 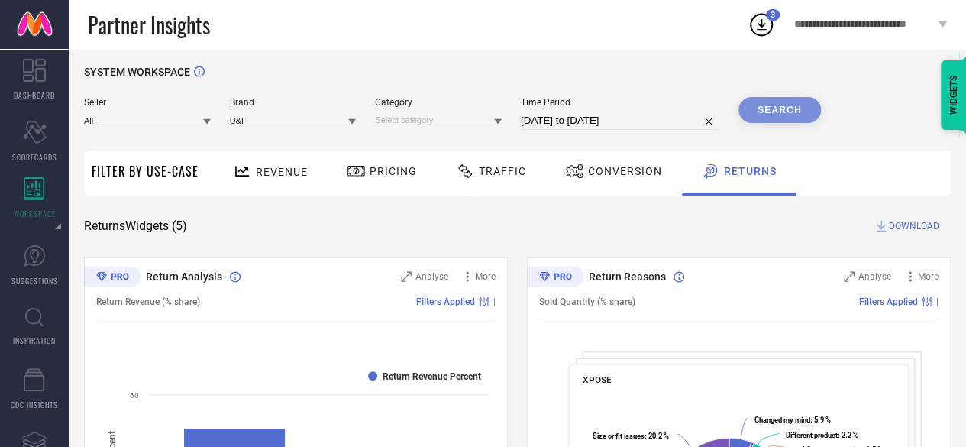 I want to click on span: Conversion, so click(x=625, y=171).